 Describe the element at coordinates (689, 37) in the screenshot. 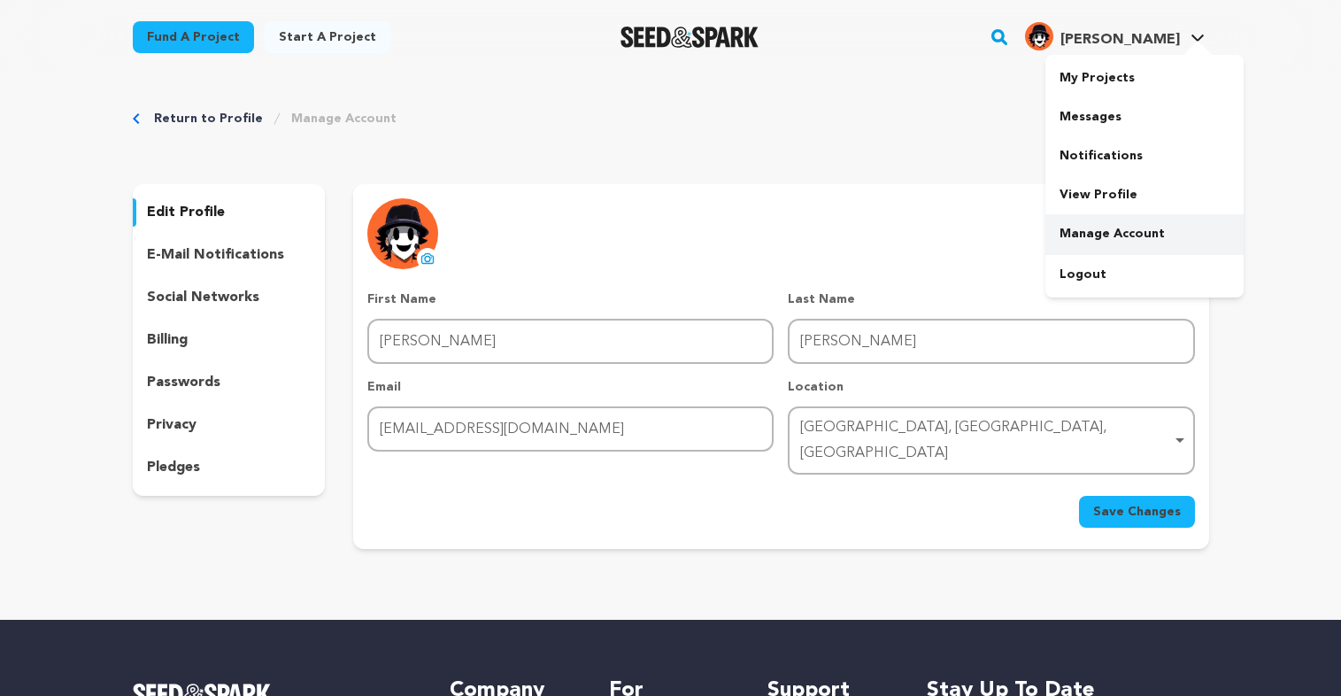

I see `a: Seed&Spark Homepage` at that location.